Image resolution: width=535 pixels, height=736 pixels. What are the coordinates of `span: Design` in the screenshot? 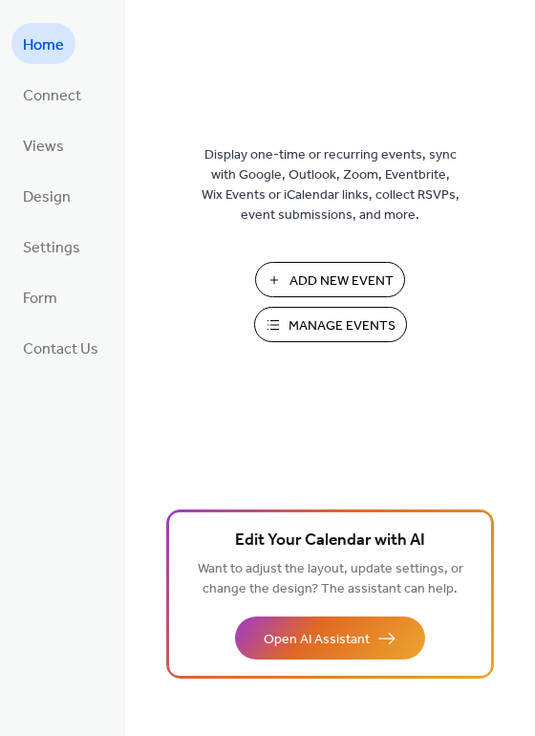 It's located at (47, 197).